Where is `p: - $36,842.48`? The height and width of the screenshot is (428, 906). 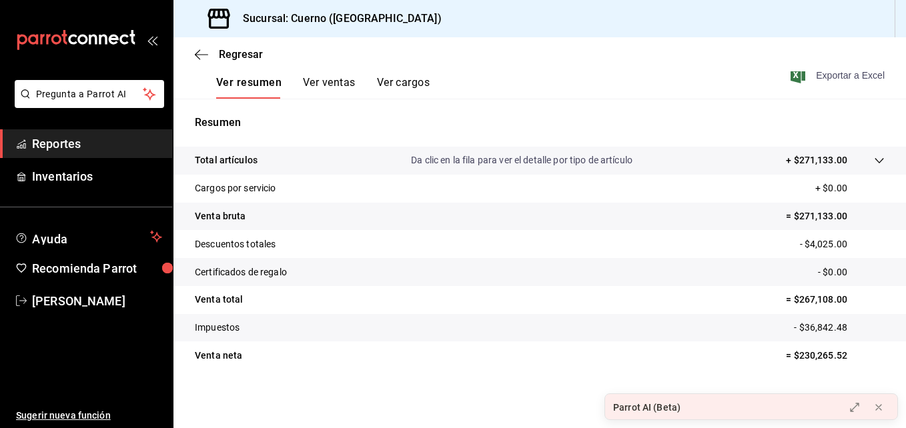 p: - $36,842.48 is located at coordinates (839, 328).